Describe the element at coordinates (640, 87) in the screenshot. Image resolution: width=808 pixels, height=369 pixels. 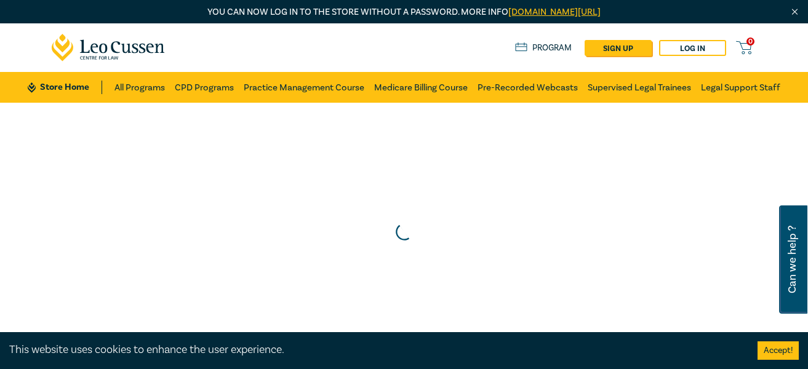
I see `a: Supervised Legal Trainees` at that location.